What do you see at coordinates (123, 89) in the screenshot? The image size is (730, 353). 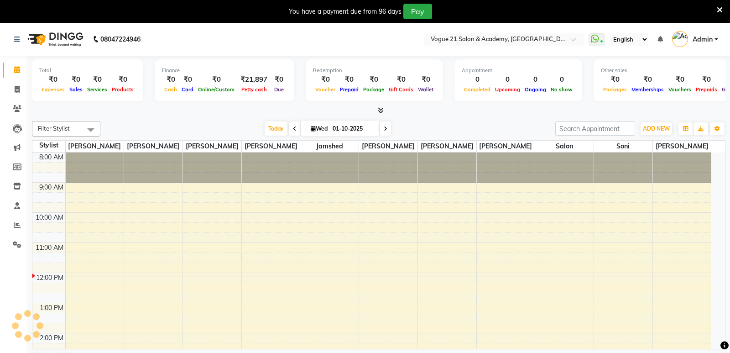 I see `span: Products` at bounding box center [123, 89].